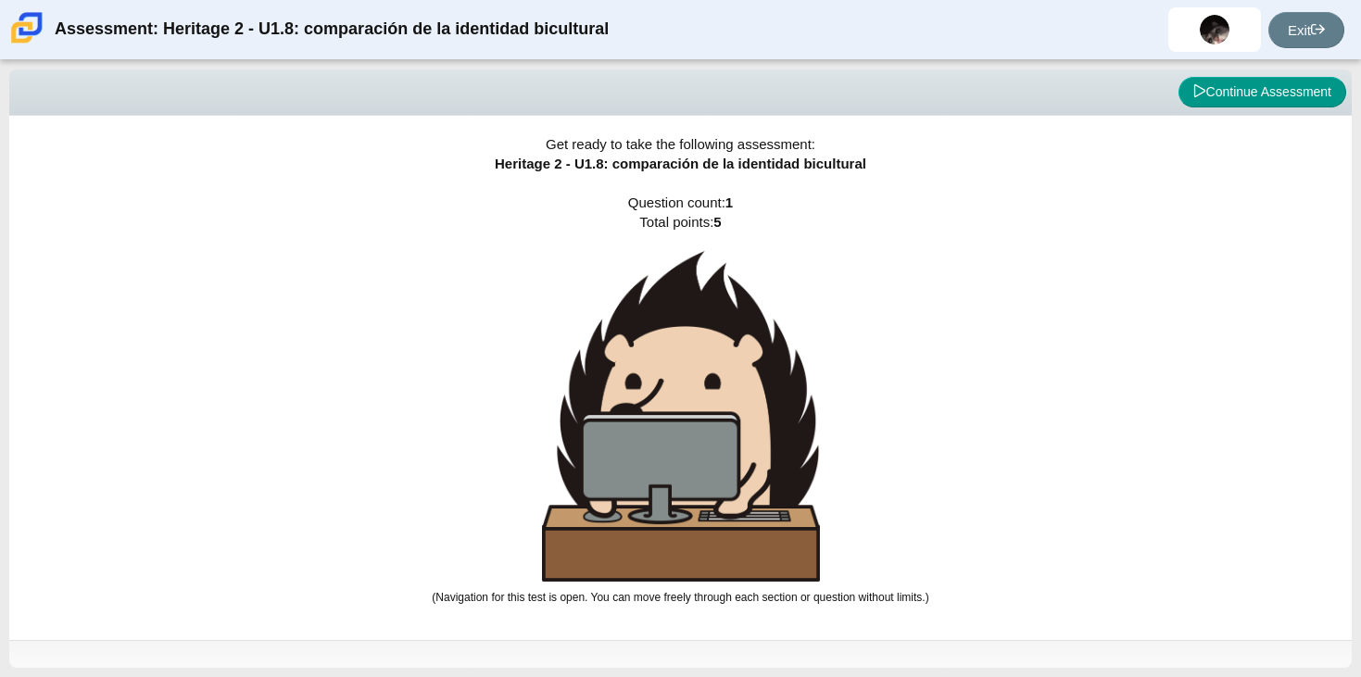 The width and height of the screenshot is (1361, 677). Describe the element at coordinates (680, 399) in the screenshot. I see `span: Question count: Total points:` at that location.